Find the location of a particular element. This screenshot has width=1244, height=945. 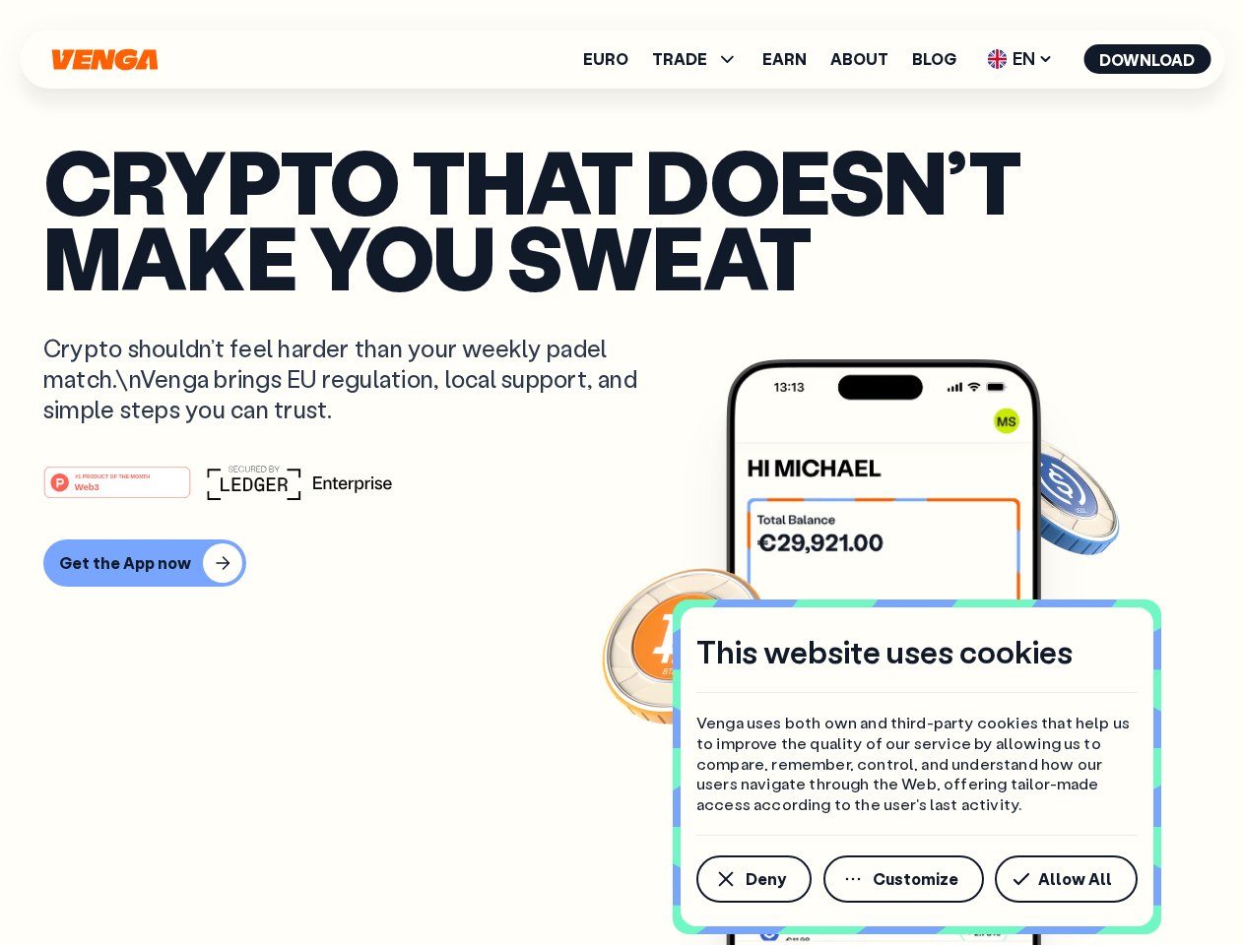

img: flag-uk is located at coordinates (997, 59).